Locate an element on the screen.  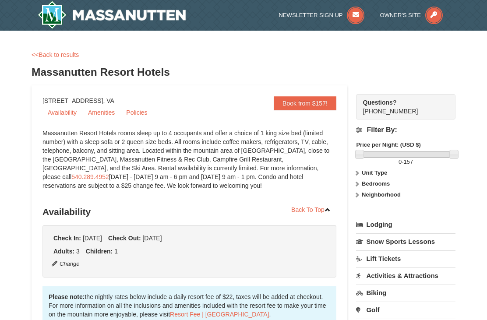
a: Lift Tickets is located at coordinates (405, 258).